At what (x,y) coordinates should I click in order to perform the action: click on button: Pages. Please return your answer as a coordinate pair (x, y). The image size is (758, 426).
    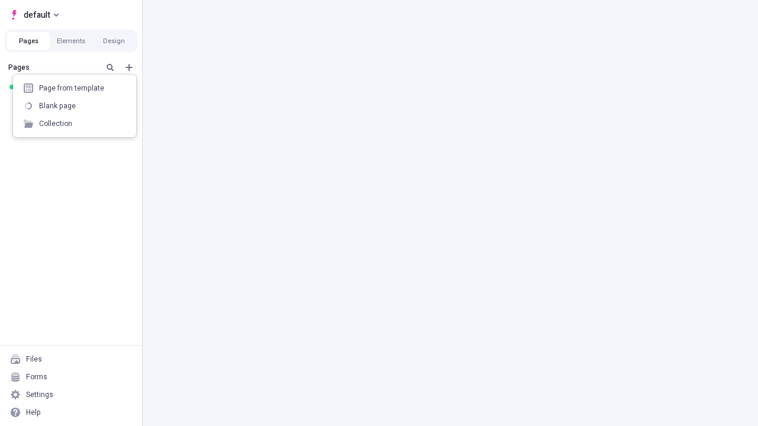
    Looking at the image, I should click on (28, 41).